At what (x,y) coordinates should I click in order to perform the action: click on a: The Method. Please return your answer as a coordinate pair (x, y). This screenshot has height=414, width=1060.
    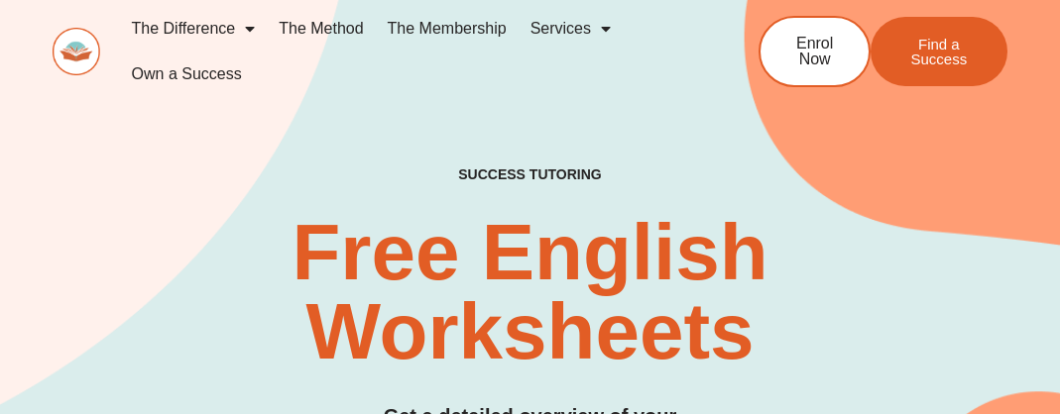
    Looking at the image, I should click on (320, 29).